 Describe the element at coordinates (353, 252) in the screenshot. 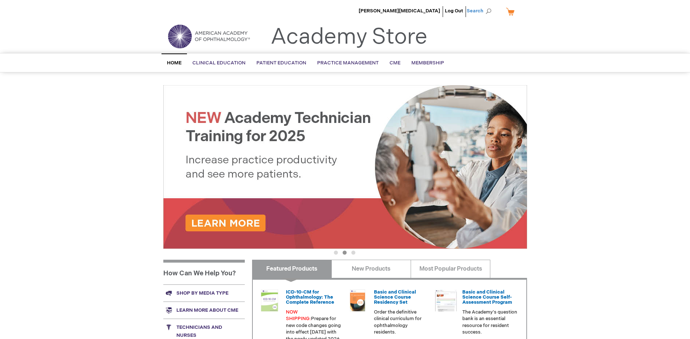

I see `button: 3 of 3` at that location.